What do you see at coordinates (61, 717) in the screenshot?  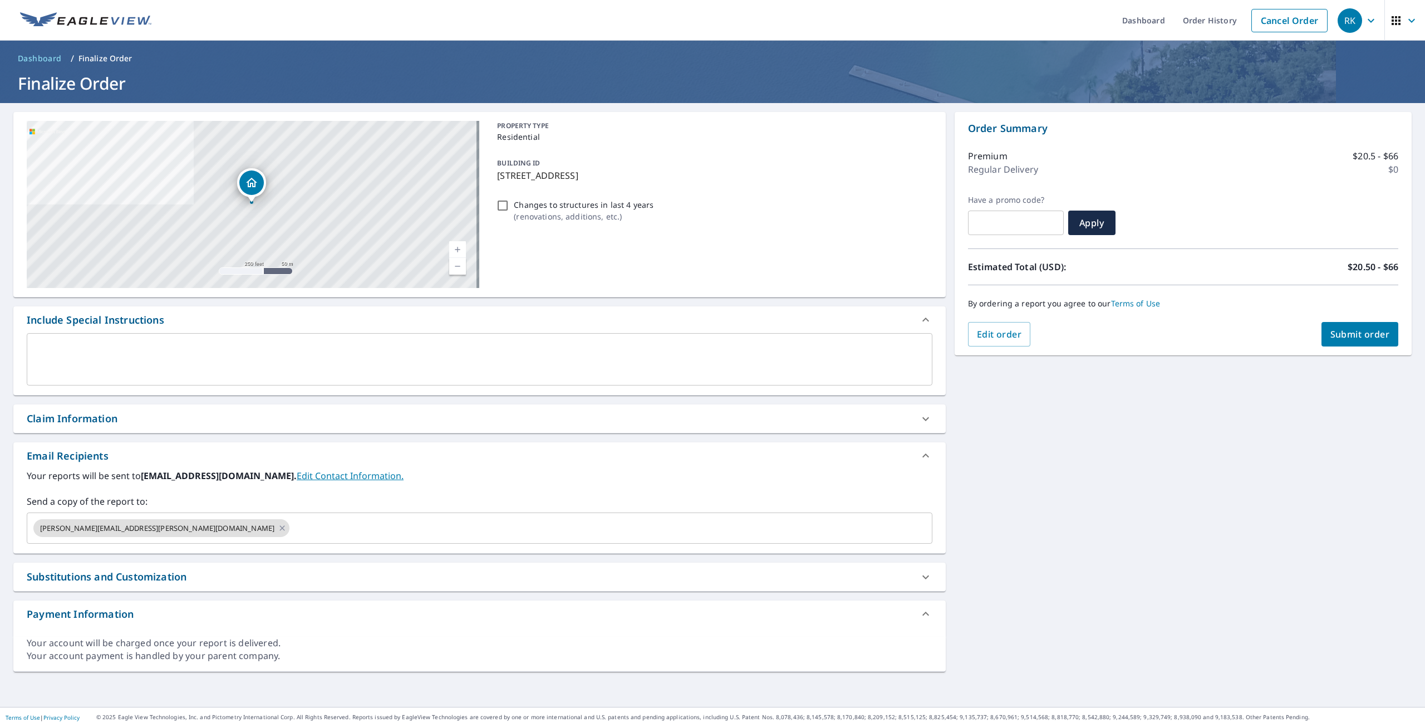 I see `a: Privacy Policy` at bounding box center [61, 717].